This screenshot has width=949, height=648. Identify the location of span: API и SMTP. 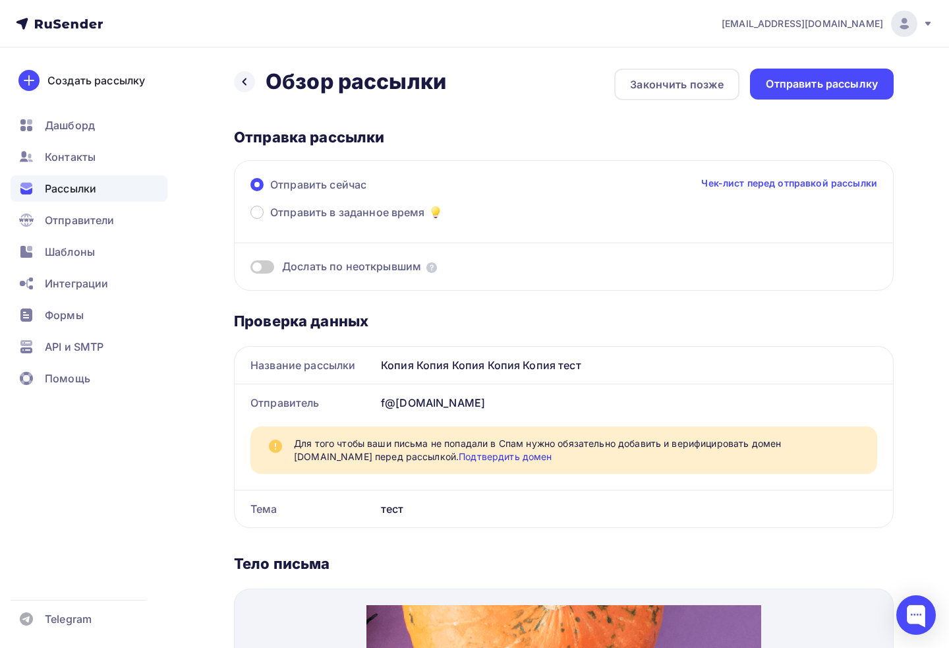
(74, 347).